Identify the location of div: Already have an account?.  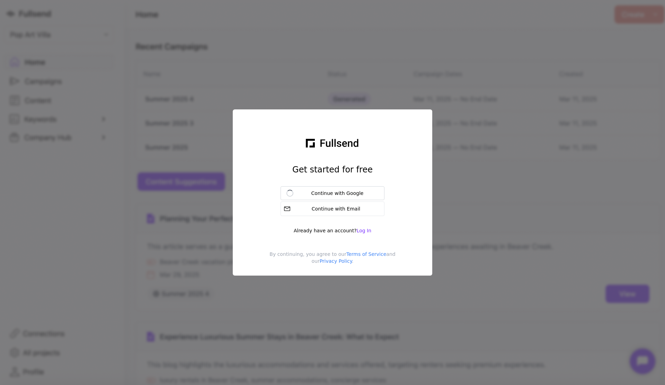
(333, 231).